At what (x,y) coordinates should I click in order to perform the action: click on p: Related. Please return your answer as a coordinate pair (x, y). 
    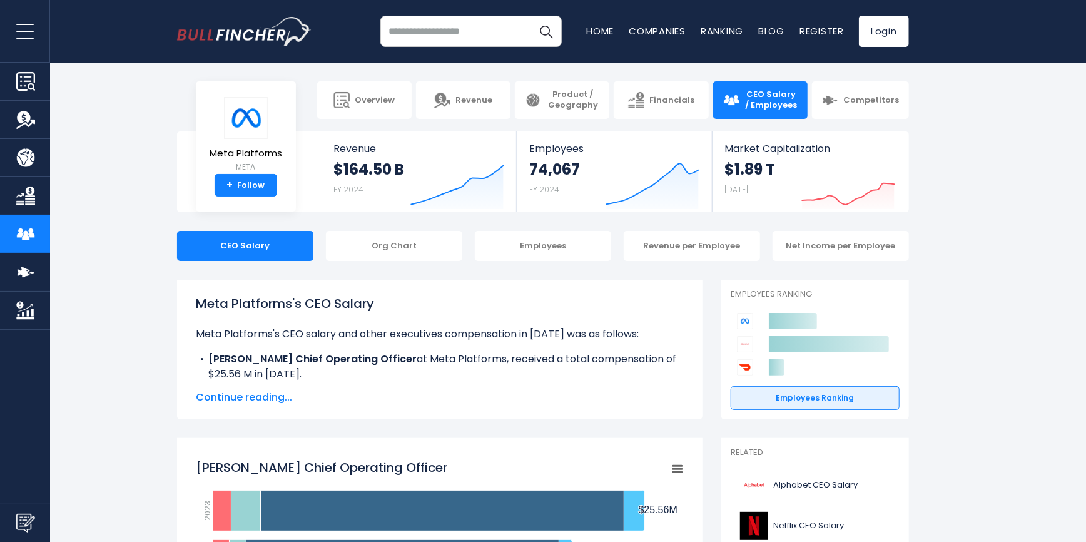
    Looking at the image, I should click on (815, 452).